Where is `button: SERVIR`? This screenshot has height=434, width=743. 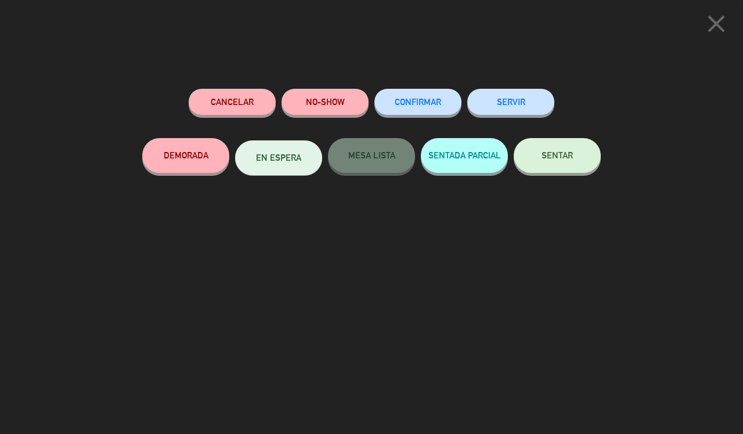 button: SERVIR is located at coordinates (511, 102).